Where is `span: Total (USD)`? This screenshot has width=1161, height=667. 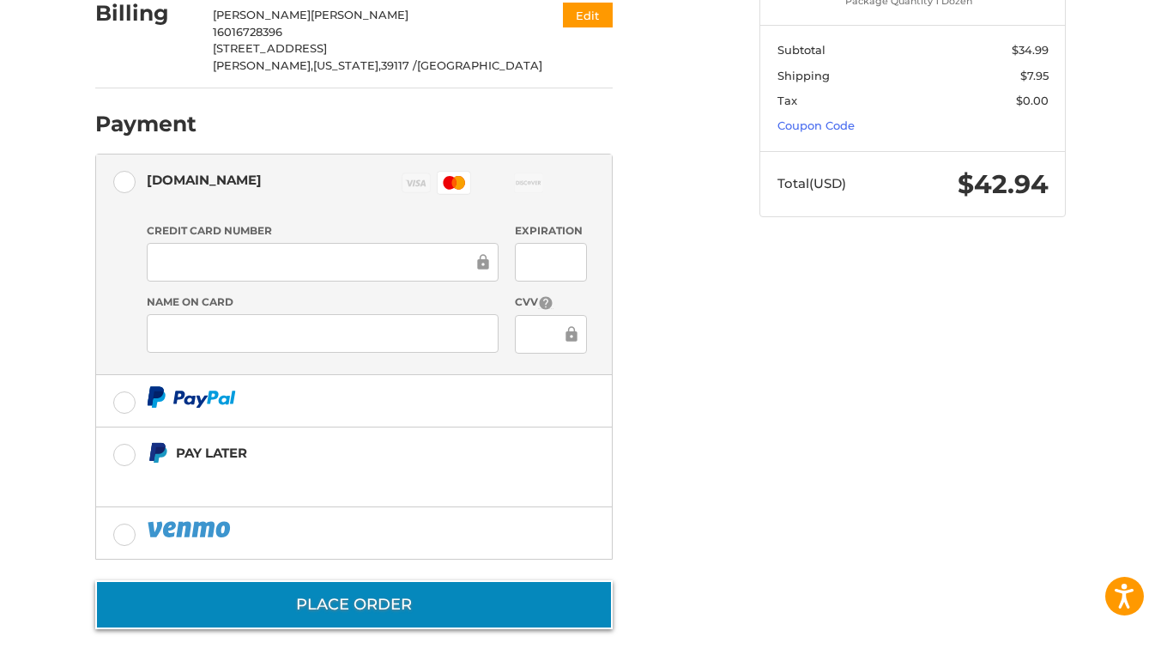
span: Total (USD) is located at coordinates (812, 183).